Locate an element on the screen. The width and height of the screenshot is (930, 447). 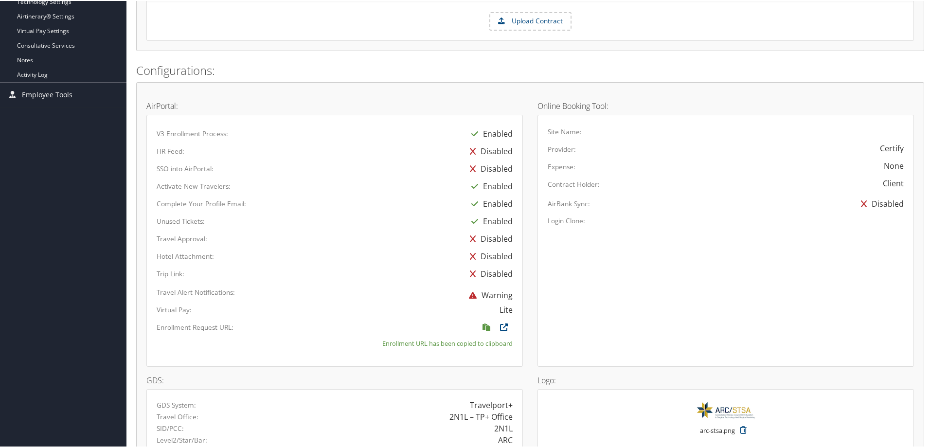
label: Complete Your Profile Email: is located at coordinates (201, 203).